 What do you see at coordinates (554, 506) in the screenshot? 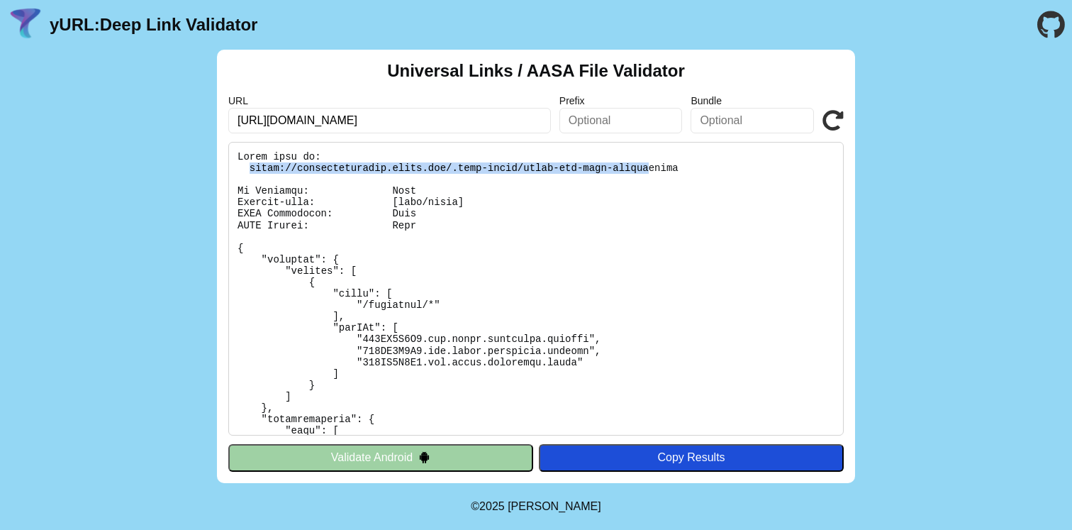
I see `a: Michael Ibragimchayev's Personal Site` at bounding box center [554, 506].